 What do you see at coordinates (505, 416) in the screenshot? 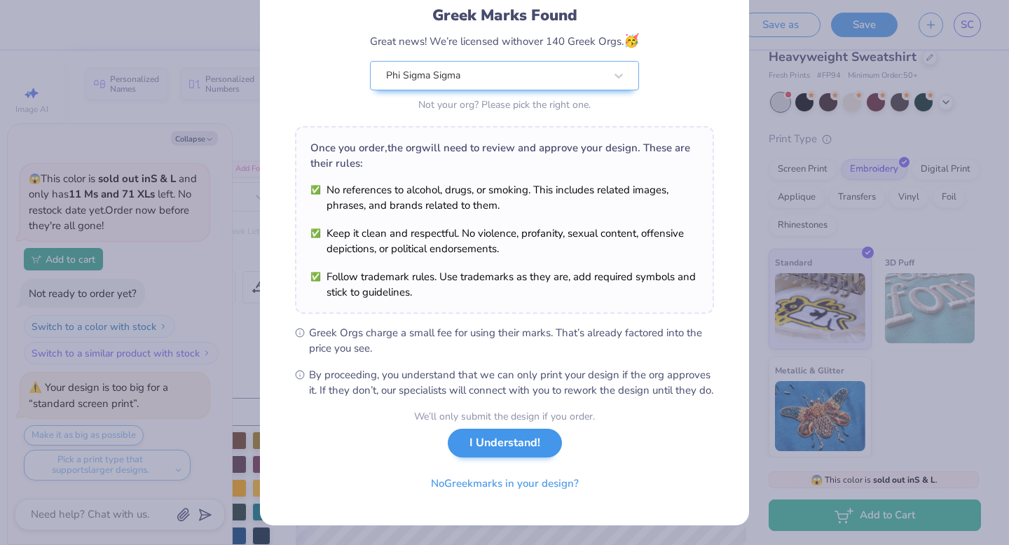
I see `div: We’ll only submit the design if you order.` at bounding box center [505, 416].